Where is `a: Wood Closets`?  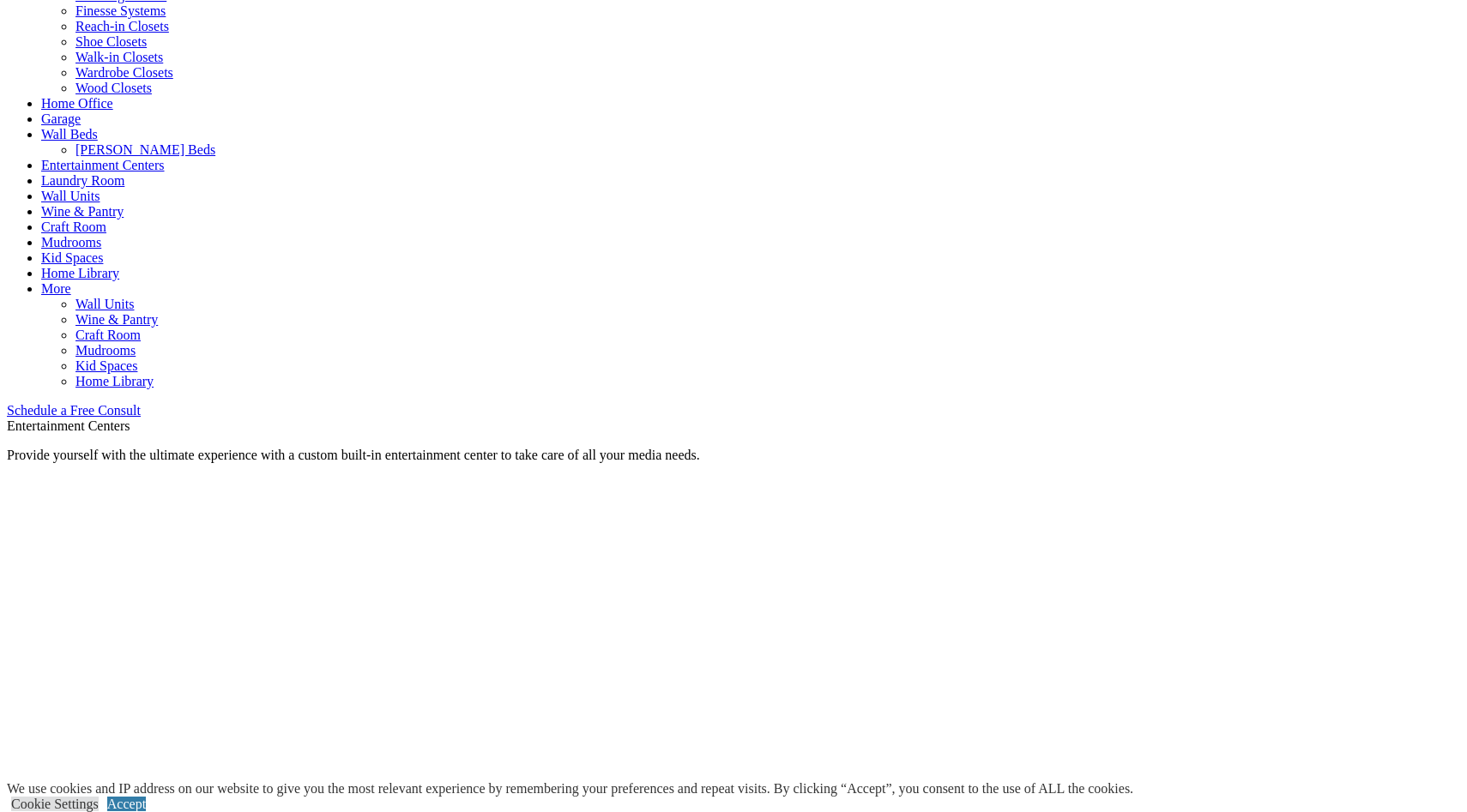
a: Wood Closets is located at coordinates (113, 87).